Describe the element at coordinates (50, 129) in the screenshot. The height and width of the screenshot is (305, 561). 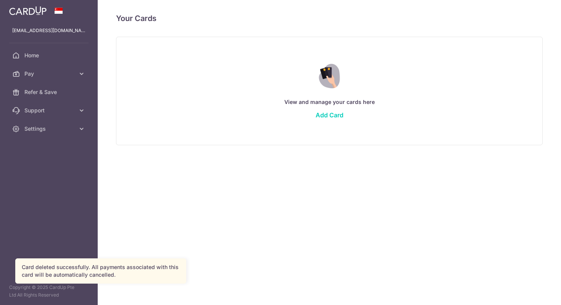
I see `span: Settings` at that location.